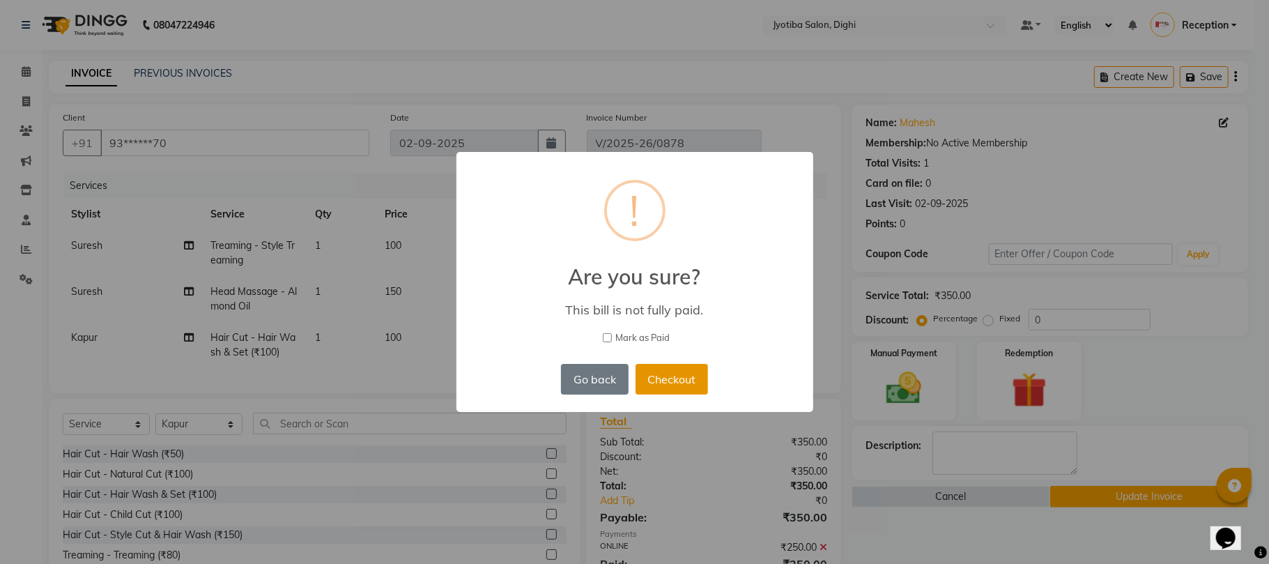  Describe the element at coordinates (642, 338) in the screenshot. I see `span: Mark as Paid` at that location.